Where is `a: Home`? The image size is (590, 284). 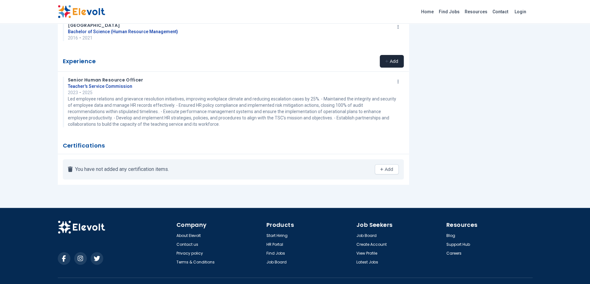 a: Home is located at coordinates (427, 12).